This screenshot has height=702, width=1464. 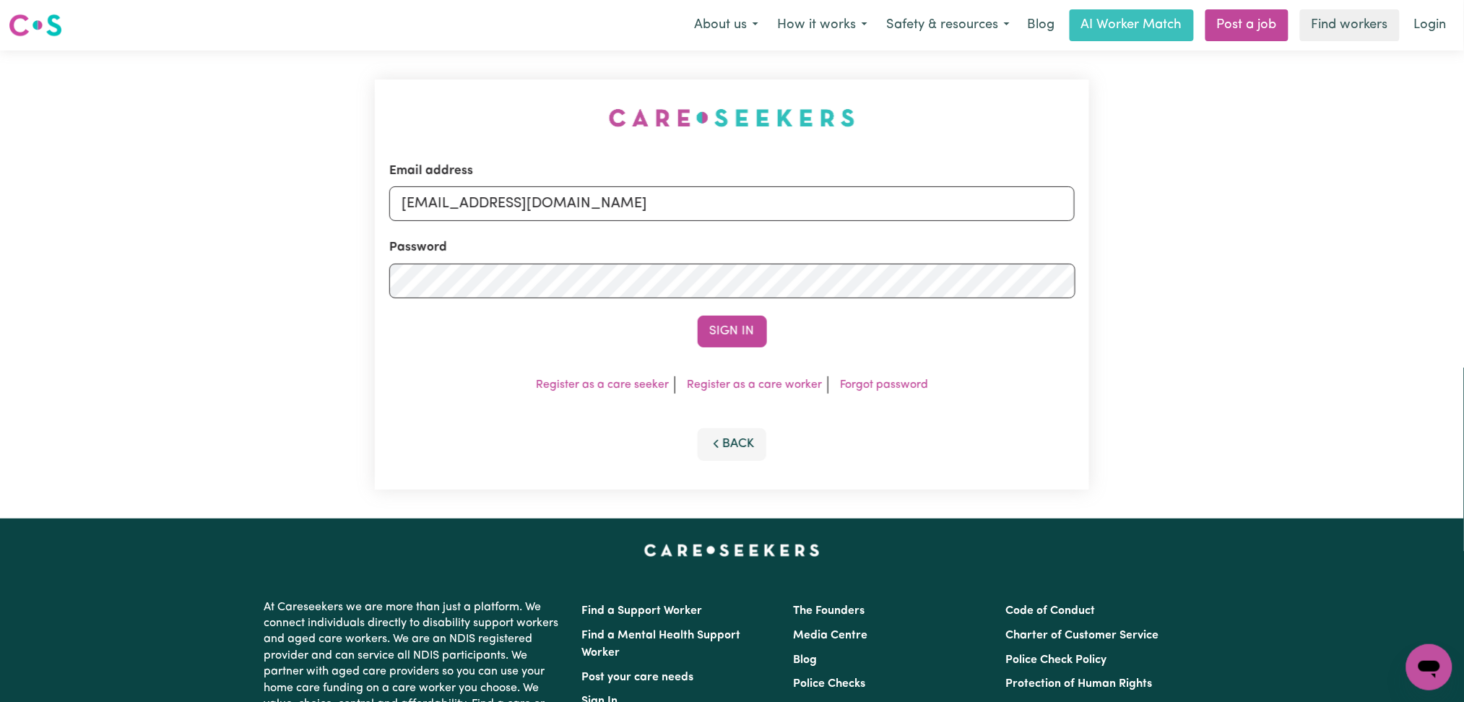 What do you see at coordinates (418, 248) in the screenshot?
I see `label: Password` at bounding box center [418, 248].